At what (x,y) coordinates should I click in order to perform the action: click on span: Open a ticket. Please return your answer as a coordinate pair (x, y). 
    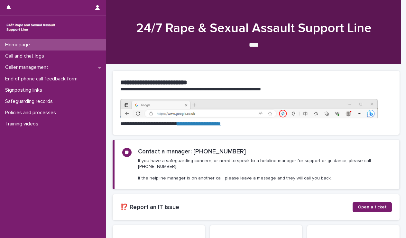
    Looking at the image, I should click on (372, 207).